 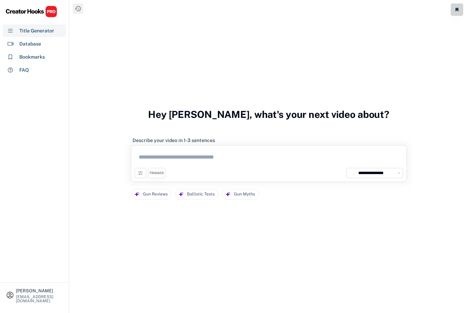 What do you see at coordinates (31, 11) in the screenshot?
I see `img: CHPRO%20Logo.svg` at bounding box center [31, 11].